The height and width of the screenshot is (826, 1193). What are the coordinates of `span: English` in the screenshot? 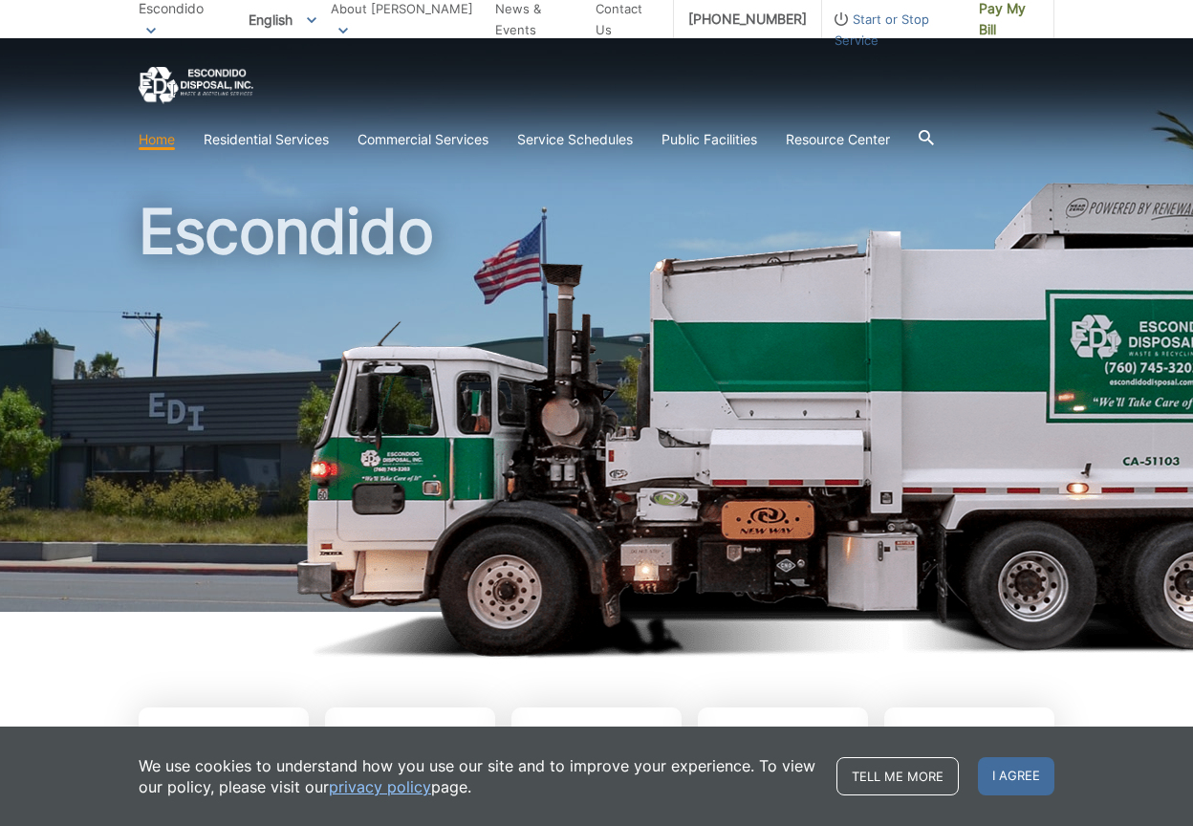 It's located at (282, 19).